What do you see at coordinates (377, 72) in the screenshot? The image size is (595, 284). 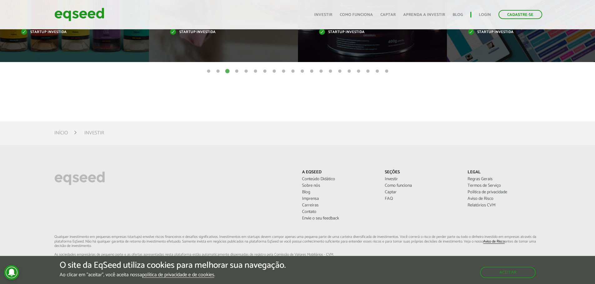 I see `button: 19 of 20` at bounding box center [377, 72].